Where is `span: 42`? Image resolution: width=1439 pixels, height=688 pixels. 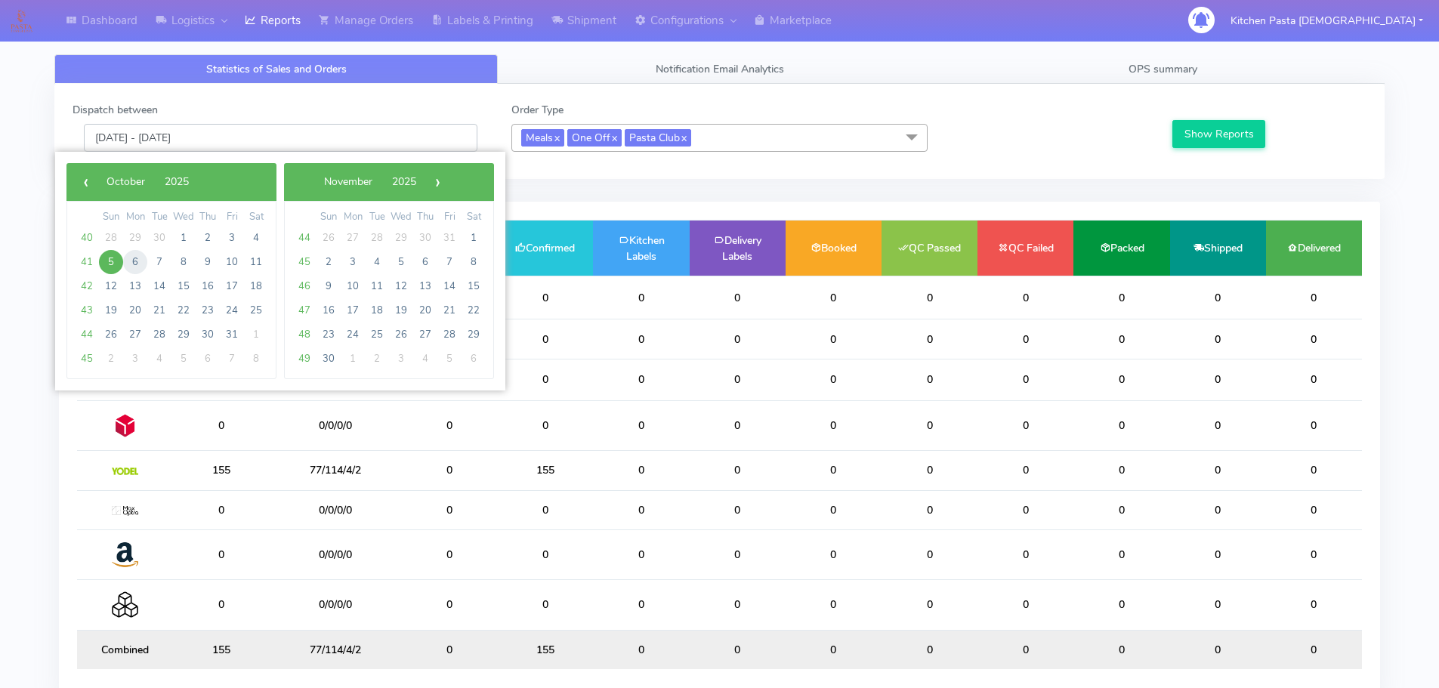
span: 42 is located at coordinates (87, 286).